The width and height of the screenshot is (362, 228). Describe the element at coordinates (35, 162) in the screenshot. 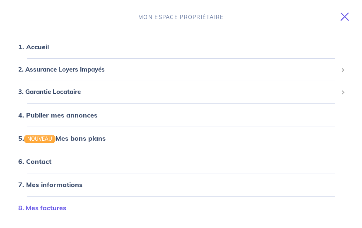

I see `a: 6. Contact` at that location.